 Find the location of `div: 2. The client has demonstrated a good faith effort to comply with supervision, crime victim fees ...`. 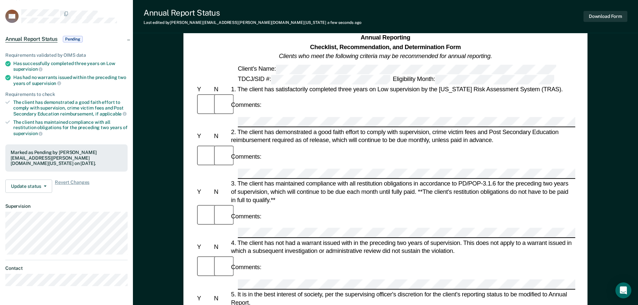

div: 2. The client has demonstrated a good faith effort to comply with supervision, crime victim fees ... is located at coordinates (402, 136).